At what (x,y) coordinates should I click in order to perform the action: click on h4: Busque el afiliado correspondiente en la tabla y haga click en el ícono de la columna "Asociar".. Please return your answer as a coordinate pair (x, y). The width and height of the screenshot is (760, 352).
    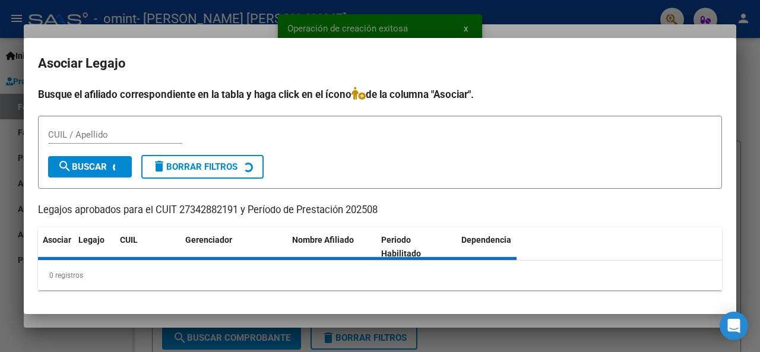
    Looking at the image, I should click on (380, 94).